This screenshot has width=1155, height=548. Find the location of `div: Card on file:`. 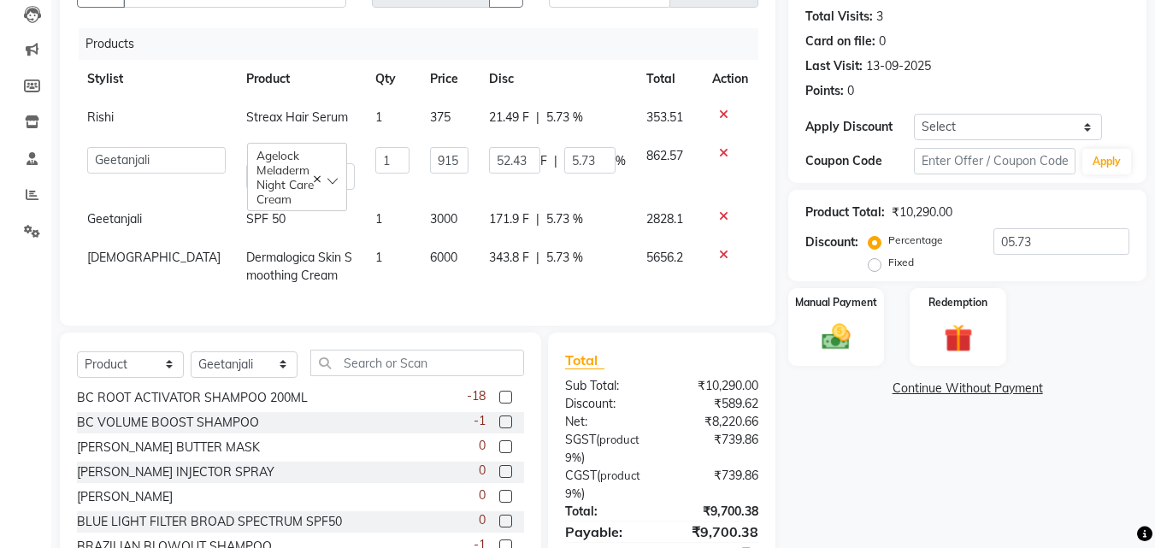

div: Card on file: is located at coordinates (841, 41).